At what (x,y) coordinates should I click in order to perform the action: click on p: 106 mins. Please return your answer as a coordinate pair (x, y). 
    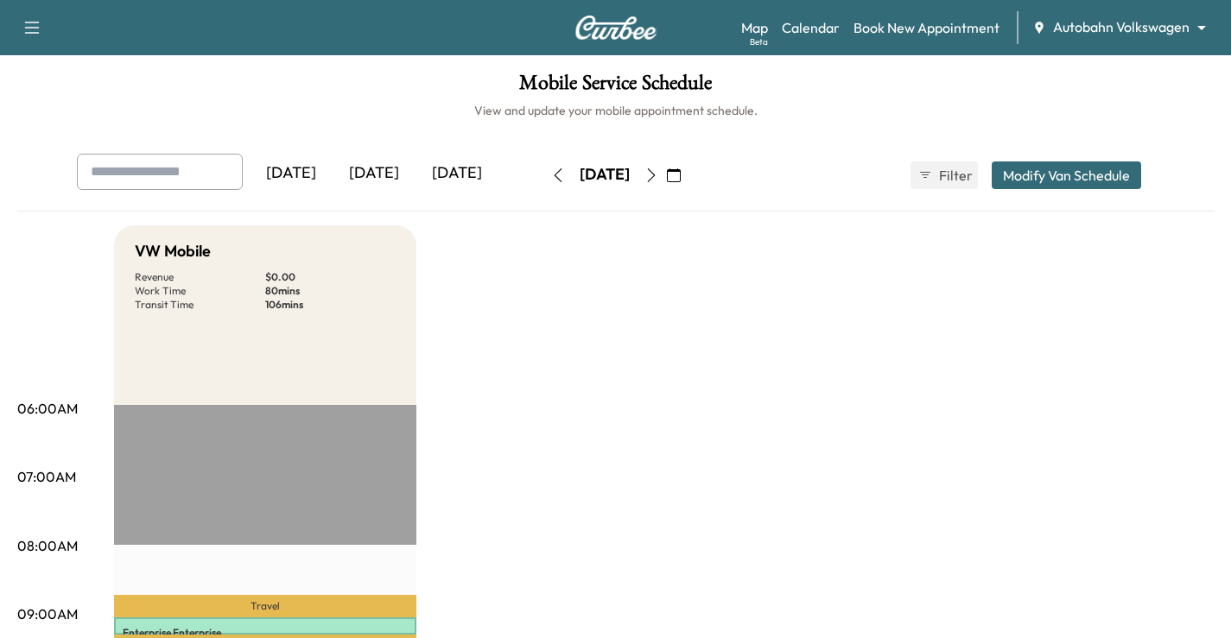
    Looking at the image, I should click on (330, 305).